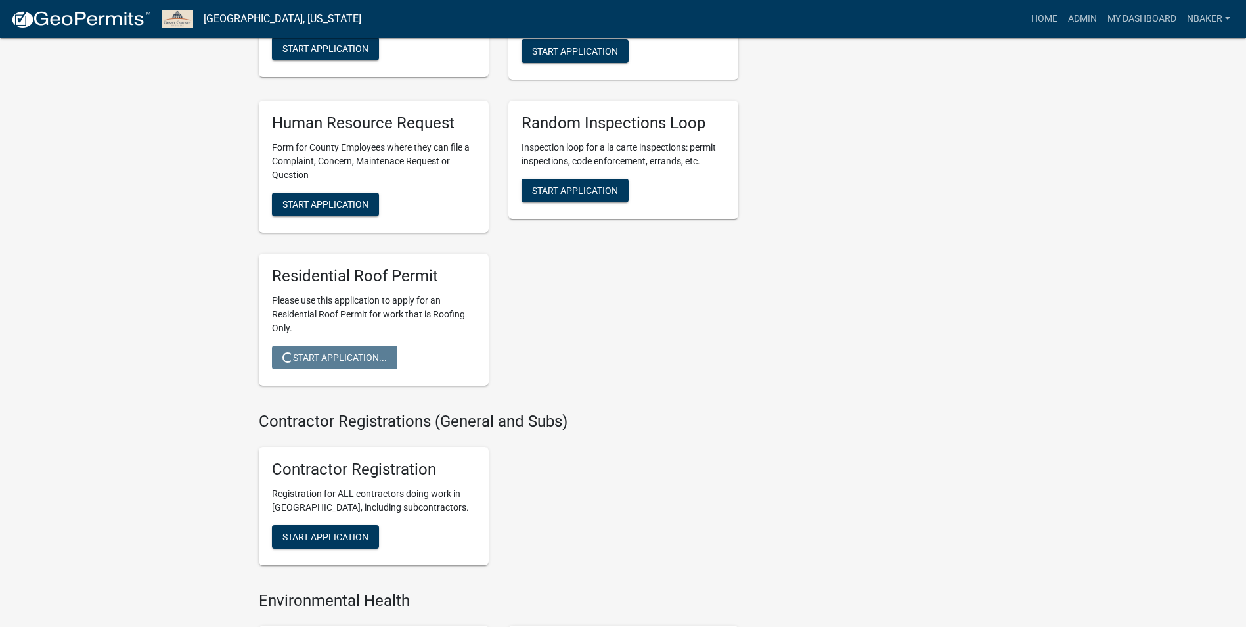  I want to click on a: Home, so click(1045, 19).